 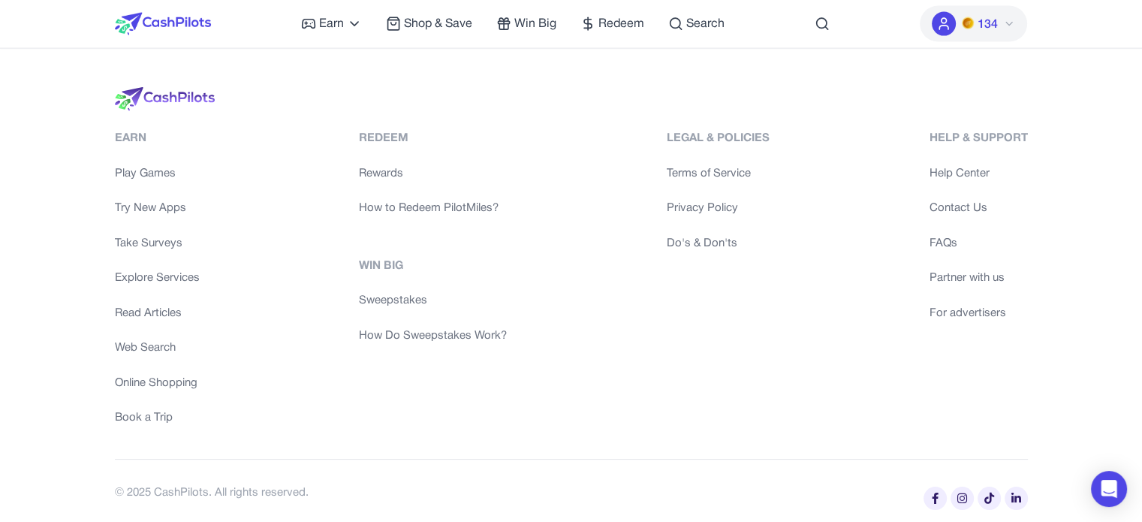 I want to click on div: © 2025 CashPilots. All rights reserved., so click(x=212, y=492).